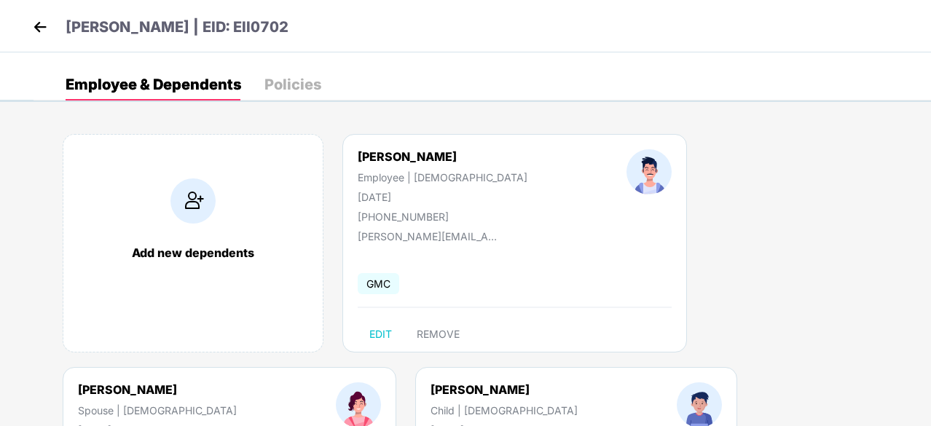 The width and height of the screenshot is (931, 426). What do you see at coordinates (153, 84) in the screenshot?
I see `div: Employee & Dependents` at bounding box center [153, 84].